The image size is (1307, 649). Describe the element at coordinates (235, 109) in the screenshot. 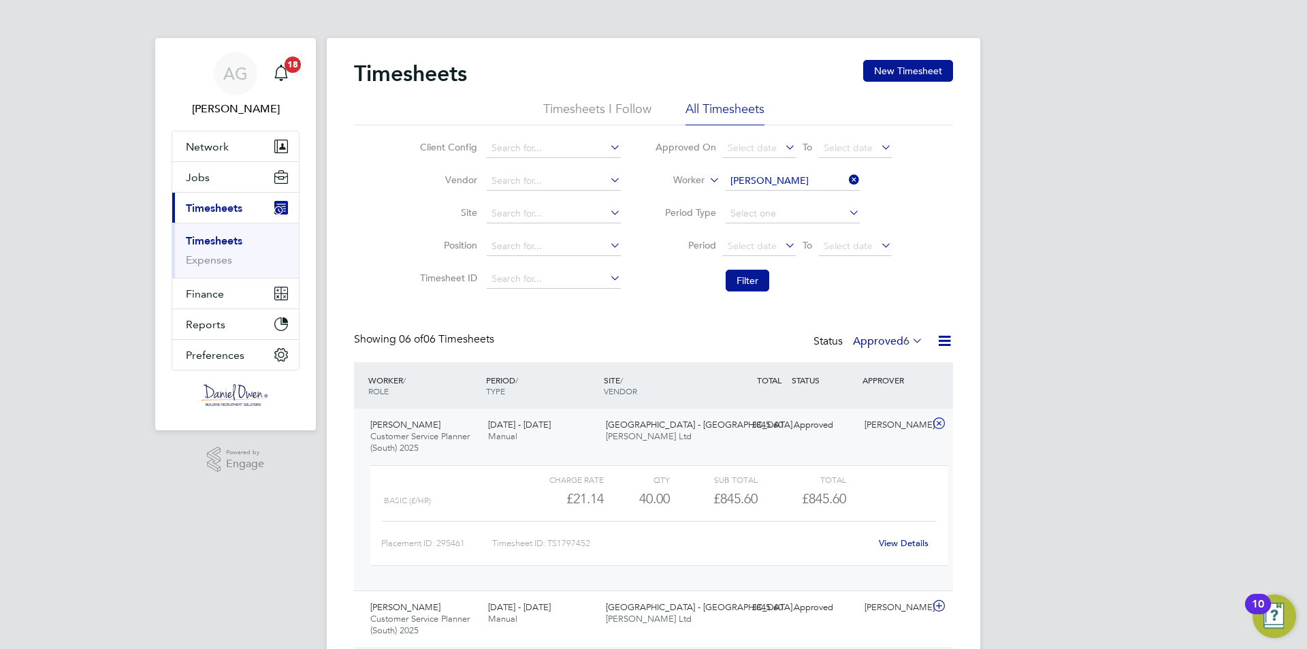

I see `span: Amy Garcia` at that location.